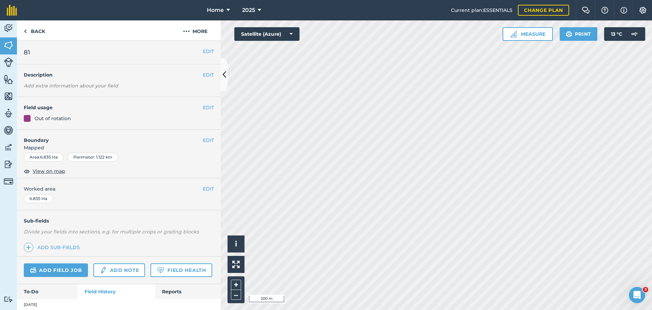  Describe the element at coordinates (624, 10) in the screenshot. I see `img: svg+xml;base64,PHN2ZyB4bWxucz0iaHR0cDovL3d3dy53My5vcmcvMjAwMC9zdmciIHdpZHRoPSIxNyIgaGVpZ2h0PSIxNy...` at that location.